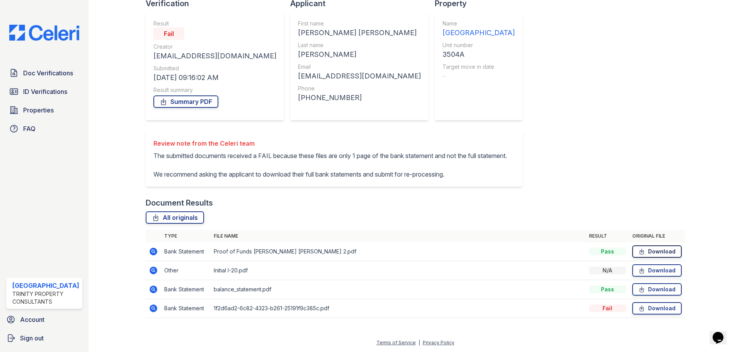  I want to click on a: Sign out, so click(44, 338).